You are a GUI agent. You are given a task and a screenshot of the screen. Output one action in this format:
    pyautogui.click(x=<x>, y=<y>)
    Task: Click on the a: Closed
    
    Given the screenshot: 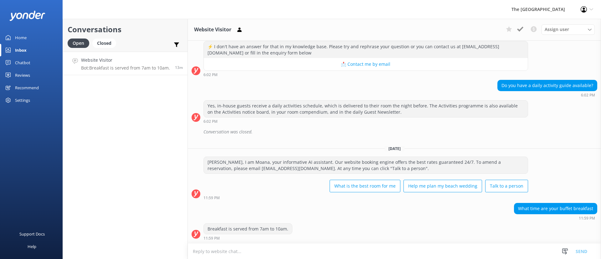 What is the action you would take?
    pyautogui.click(x=106, y=43)
    